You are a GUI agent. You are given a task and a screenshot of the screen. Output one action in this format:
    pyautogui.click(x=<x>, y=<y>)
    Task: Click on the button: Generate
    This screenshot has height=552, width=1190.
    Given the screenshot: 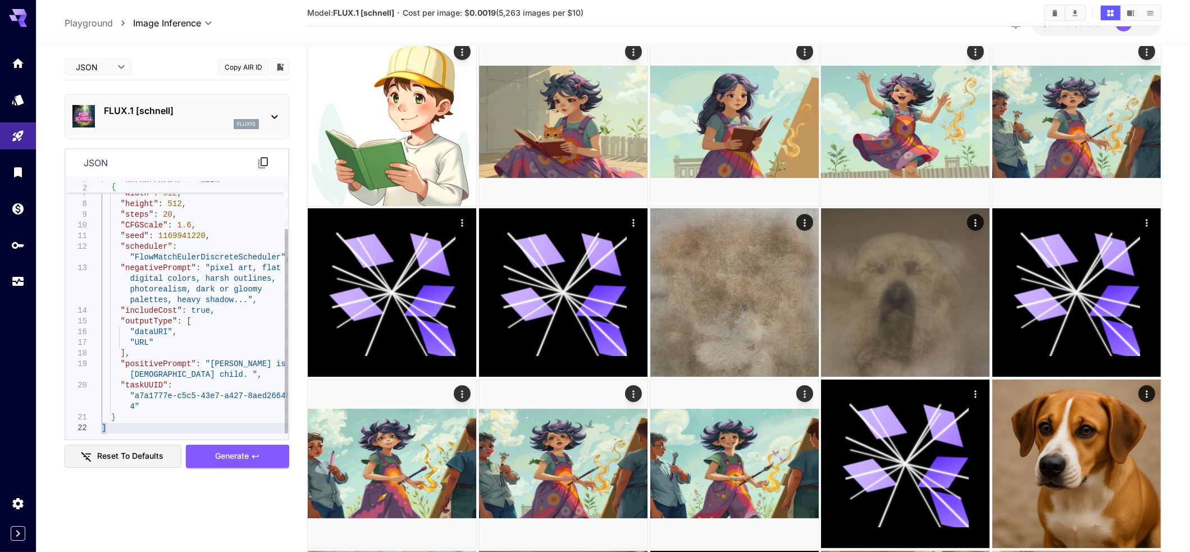 What is the action you would take?
    pyautogui.click(x=238, y=456)
    